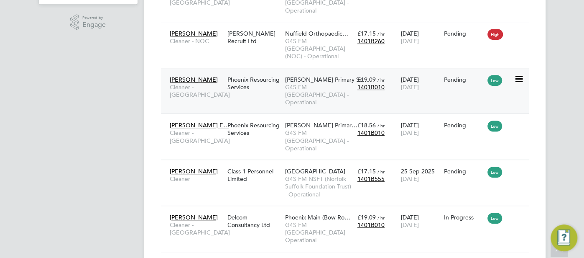 The width and height of the screenshot is (584, 258). Describe the element at coordinates (254, 221) in the screenshot. I see `div: Delcom Consultancy Ltd` at that location.